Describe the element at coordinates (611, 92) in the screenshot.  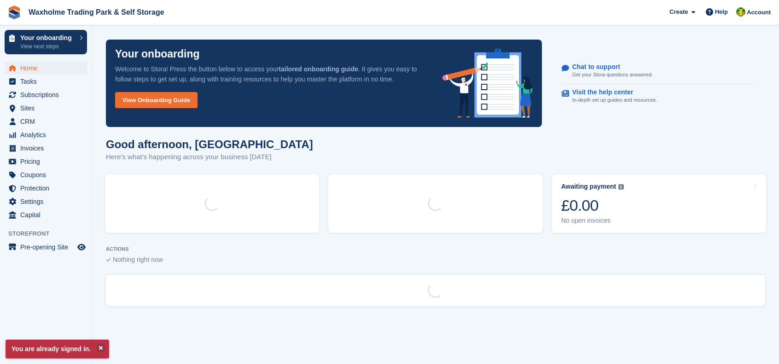
I see `p: Visit the help center` at that location.